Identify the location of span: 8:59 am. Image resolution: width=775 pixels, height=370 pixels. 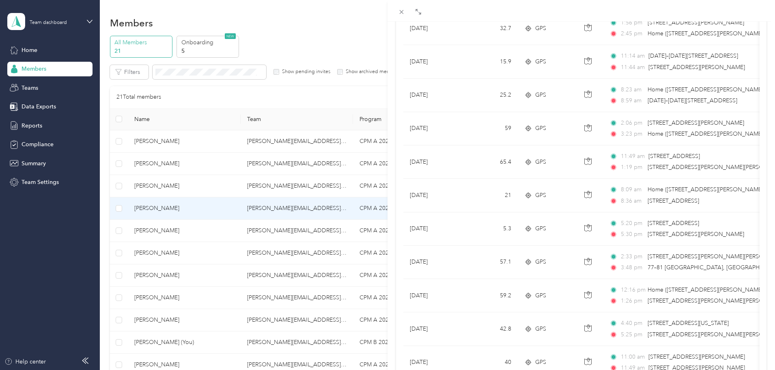
(632, 101).